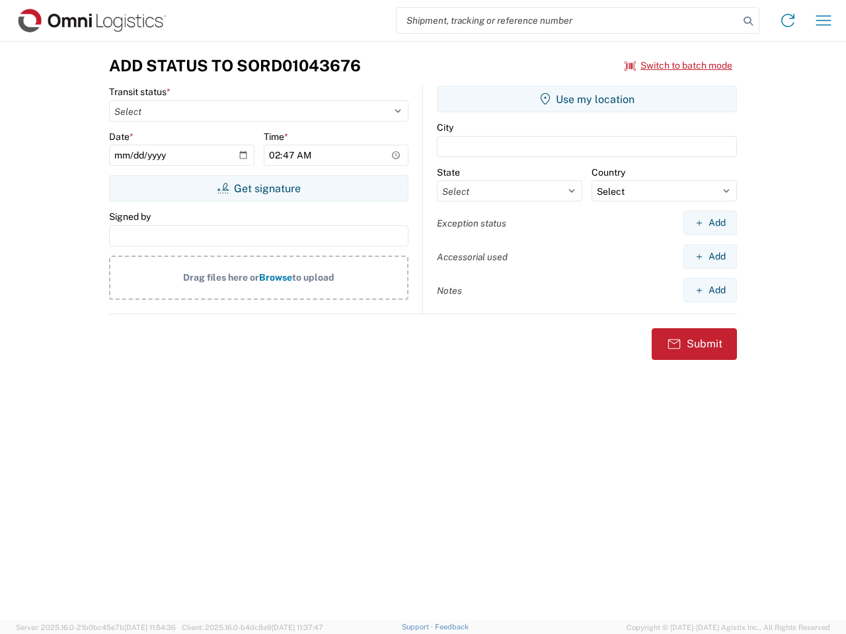 The width and height of the screenshot is (846, 634). I want to click on label: Notes, so click(449, 291).